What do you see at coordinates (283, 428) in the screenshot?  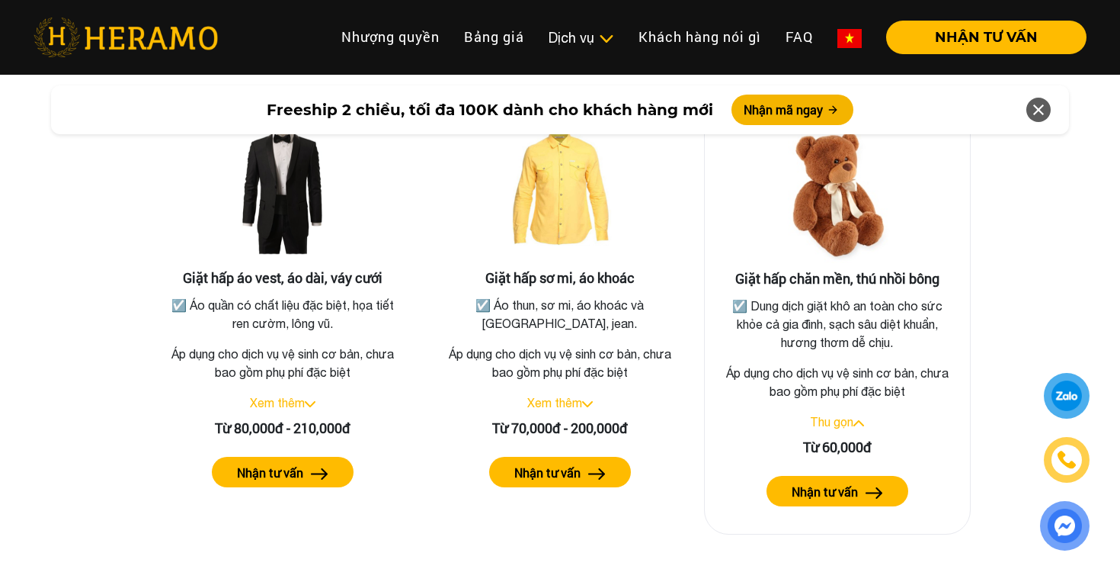 I see `div: Từ 80,000đ - 210,000đ` at bounding box center [283, 428].